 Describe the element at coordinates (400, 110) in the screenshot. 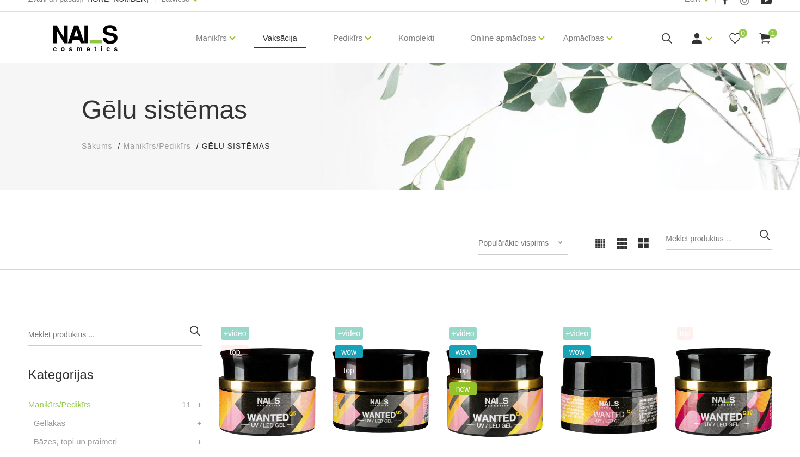

I see `h1: Gēlu sistēmas` at that location.